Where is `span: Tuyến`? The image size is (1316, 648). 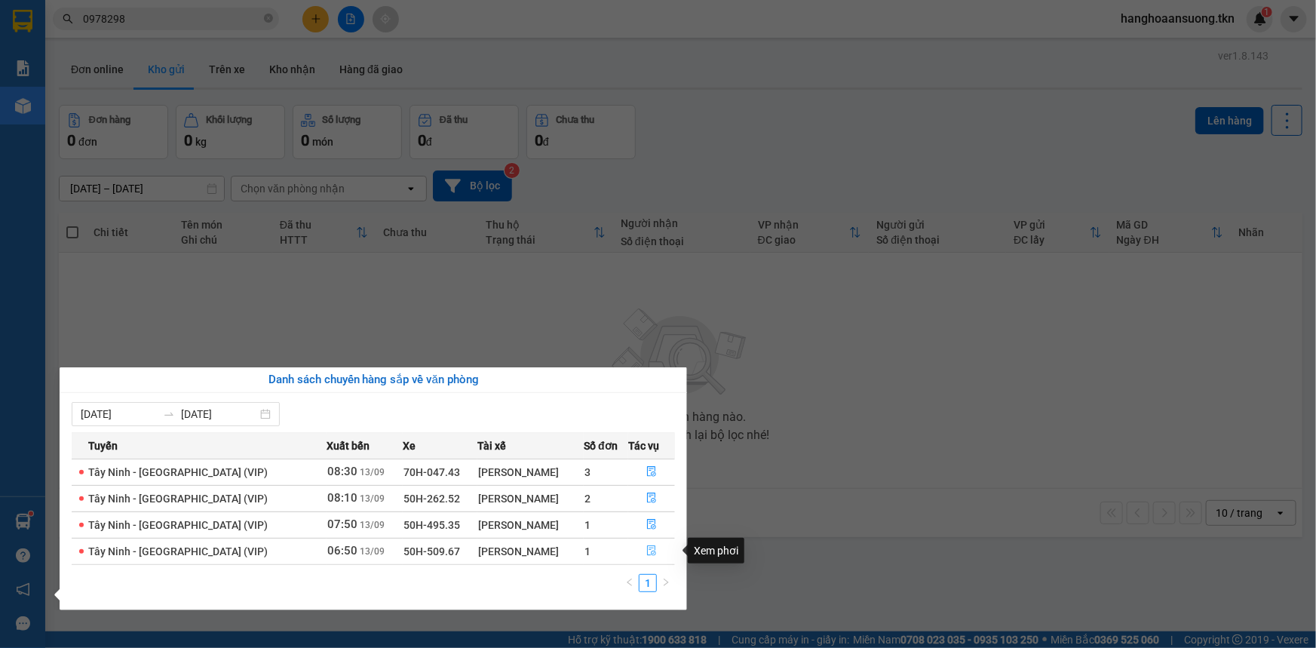 span: Tuyến is located at coordinates (103, 446).